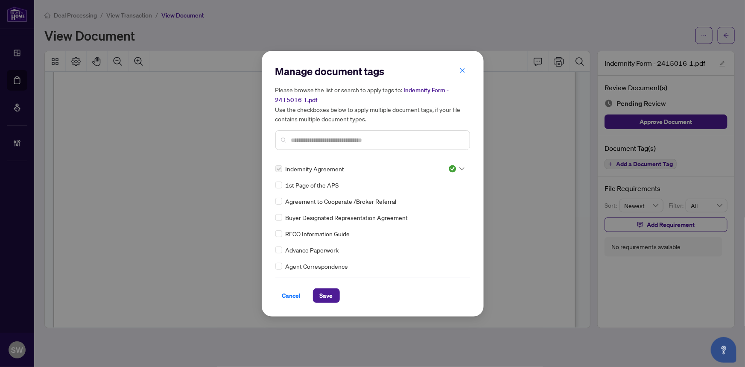 The image size is (745, 367). I want to click on button: Open asap, so click(724, 350).